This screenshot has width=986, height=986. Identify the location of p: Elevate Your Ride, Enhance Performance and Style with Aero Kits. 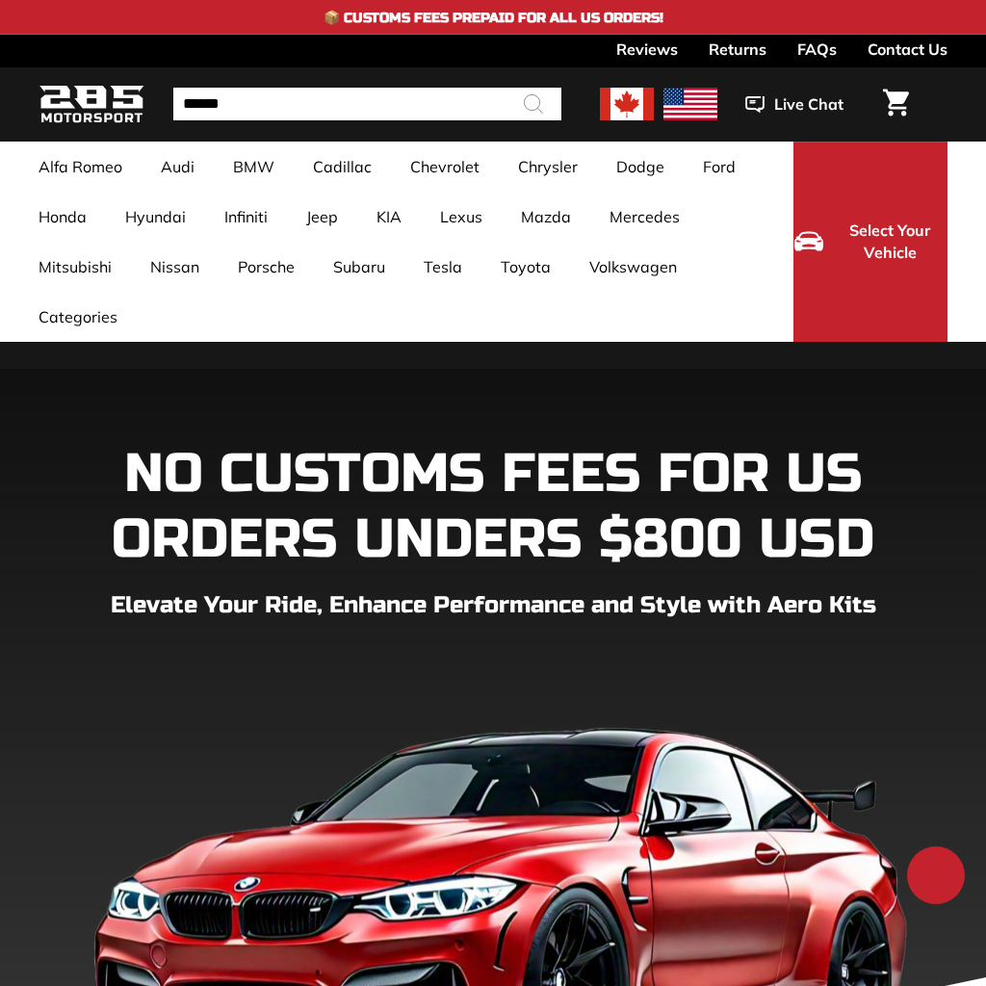
(493, 605).